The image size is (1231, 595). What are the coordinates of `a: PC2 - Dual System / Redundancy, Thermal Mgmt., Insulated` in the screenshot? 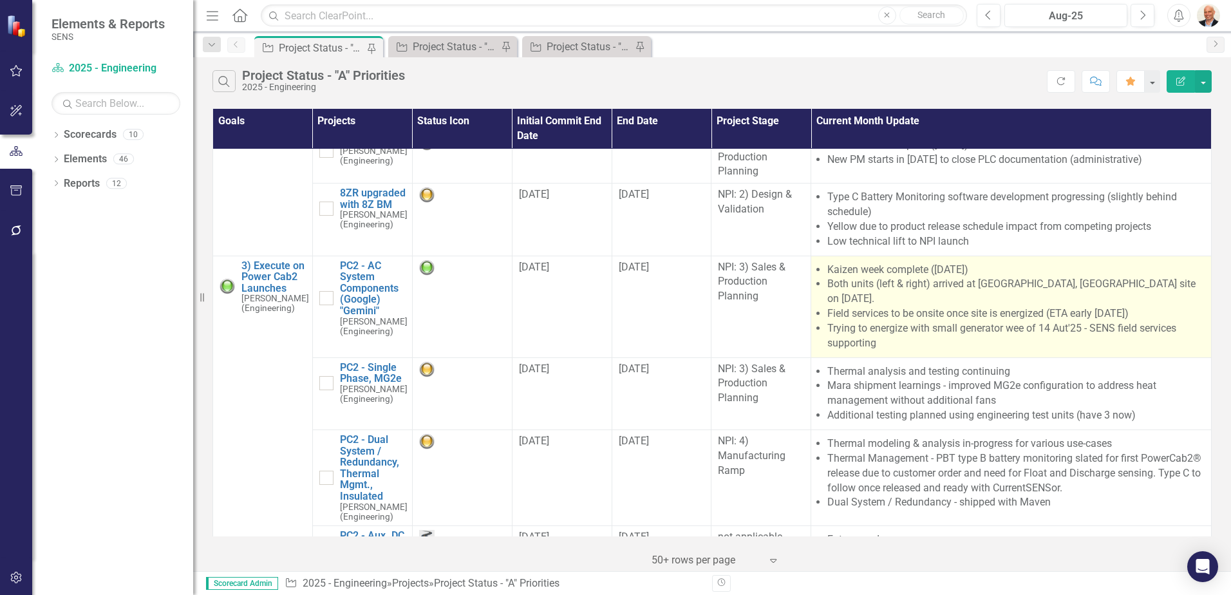 It's located at (374, 468).